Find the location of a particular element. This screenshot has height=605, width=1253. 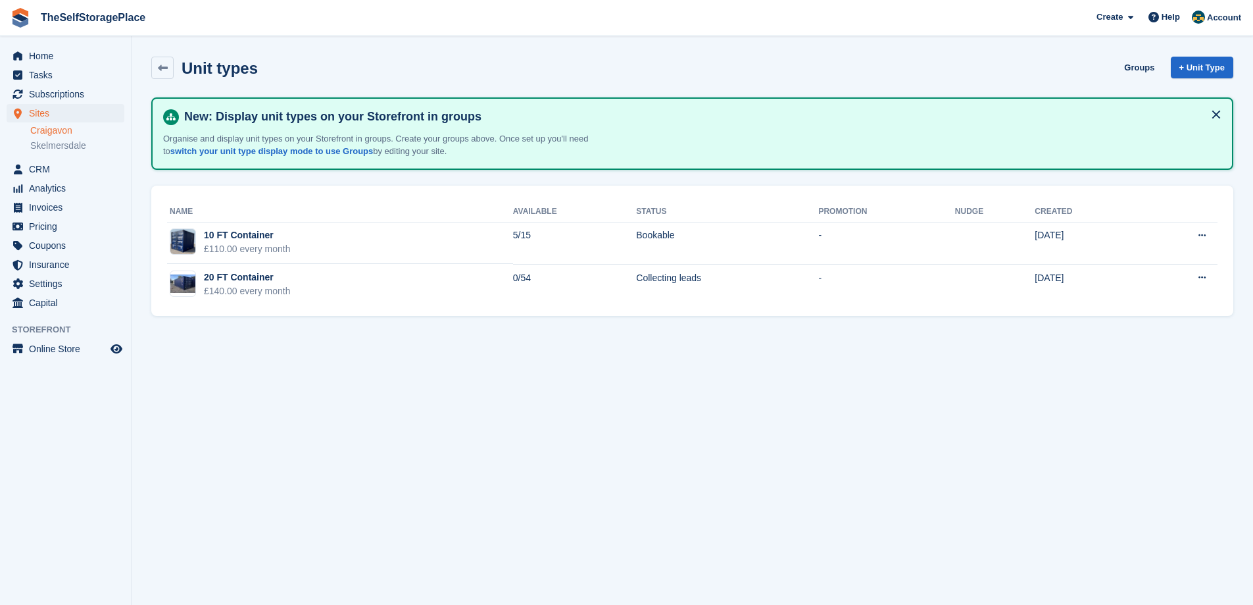

span: Sites is located at coordinates (68, 113).